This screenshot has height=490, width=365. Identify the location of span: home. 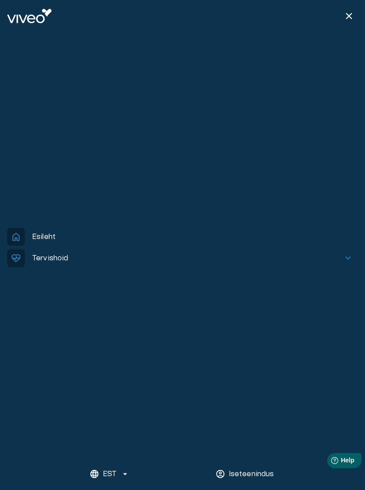
(16, 237).